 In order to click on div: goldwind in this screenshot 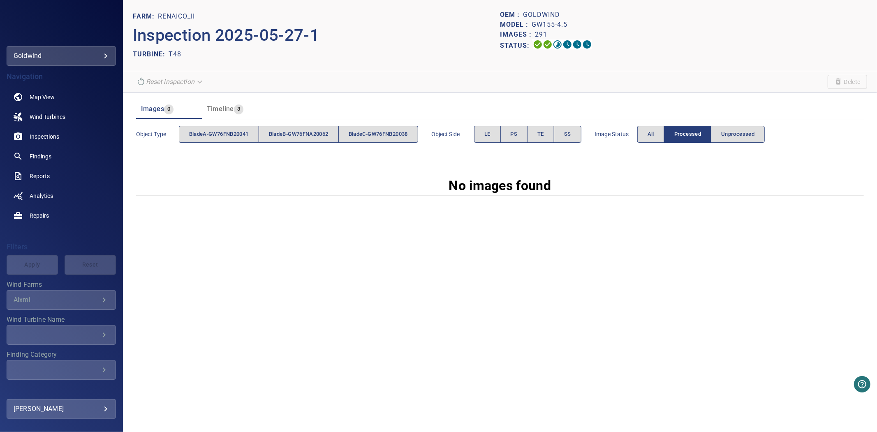, I will do `click(61, 56)`.